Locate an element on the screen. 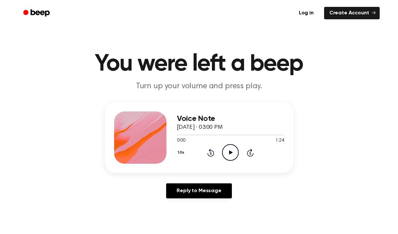 This screenshot has height=234, width=398. span: 1:24 is located at coordinates (280, 141).